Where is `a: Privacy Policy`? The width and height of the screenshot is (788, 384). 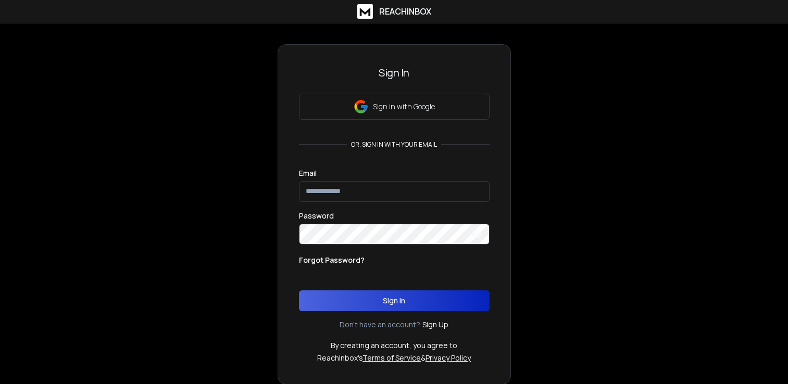
a: Privacy Policy is located at coordinates (448, 358).